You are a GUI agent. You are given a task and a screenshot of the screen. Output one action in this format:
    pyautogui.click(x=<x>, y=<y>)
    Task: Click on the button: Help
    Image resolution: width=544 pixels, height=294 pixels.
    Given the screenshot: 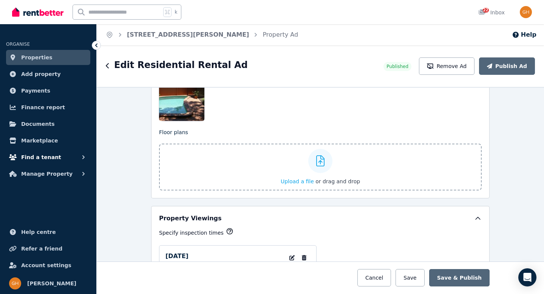 What is the action you would take?
    pyautogui.click(x=524, y=35)
    